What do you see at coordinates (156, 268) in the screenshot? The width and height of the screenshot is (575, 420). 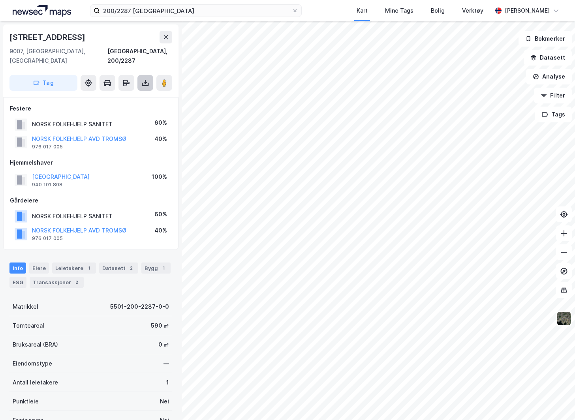 I see `div: Bygg` at bounding box center [156, 268].